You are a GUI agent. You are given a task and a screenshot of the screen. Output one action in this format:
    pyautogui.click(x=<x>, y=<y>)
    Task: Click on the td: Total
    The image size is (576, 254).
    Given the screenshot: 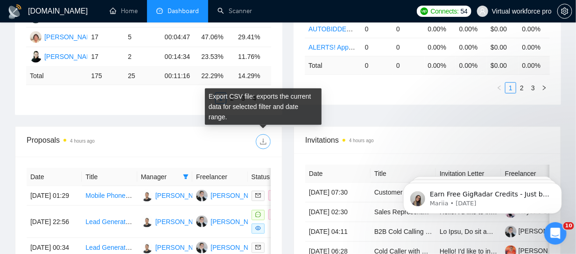 What is the action you would take?
    pyautogui.click(x=333, y=65)
    